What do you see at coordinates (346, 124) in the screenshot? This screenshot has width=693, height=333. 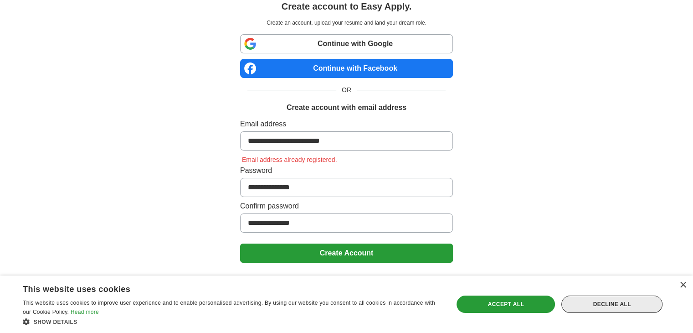 I see `label: Email address` at bounding box center [346, 124].